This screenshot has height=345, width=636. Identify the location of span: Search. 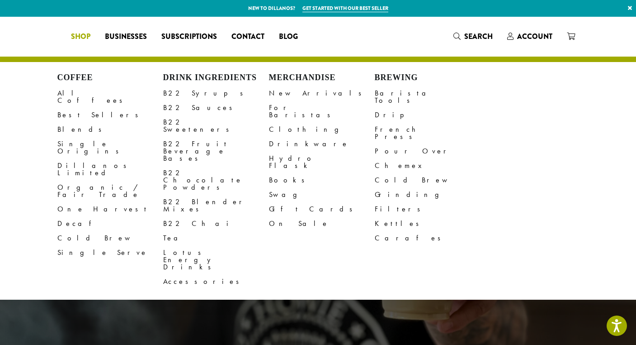
(478, 36).